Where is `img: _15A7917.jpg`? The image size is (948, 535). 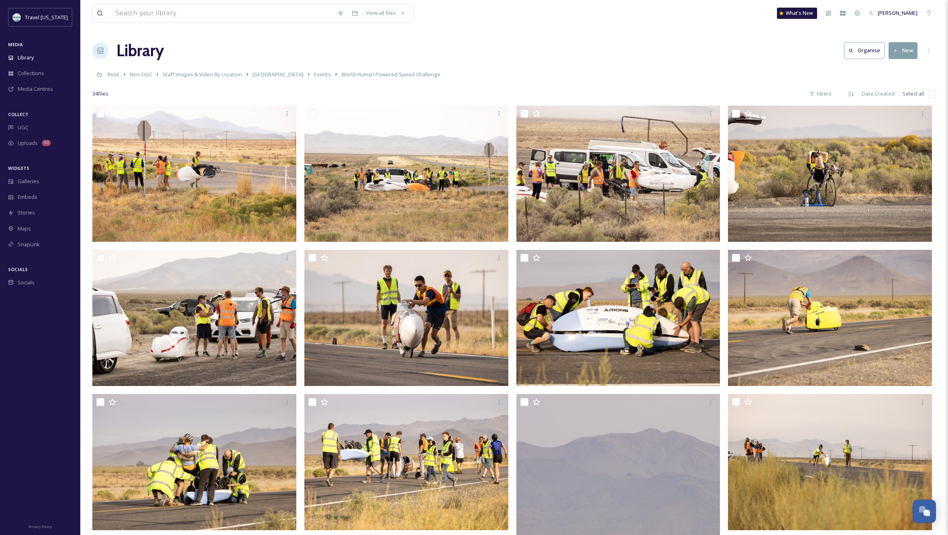 img: _15A7917.jpg is located at coordinates (407, 318).